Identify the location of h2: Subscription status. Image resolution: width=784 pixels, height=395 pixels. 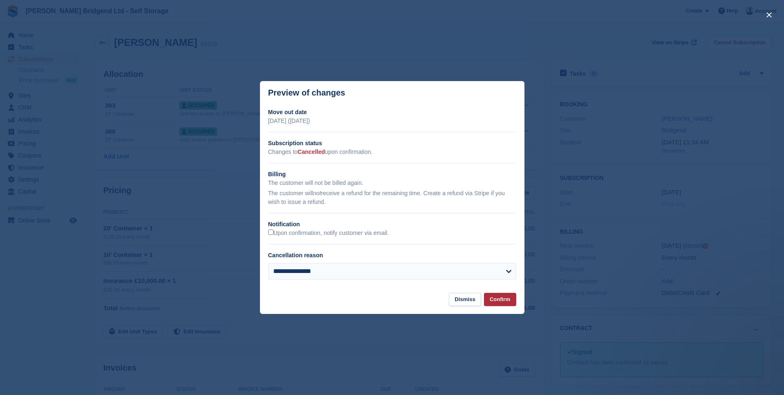
(392, 143).